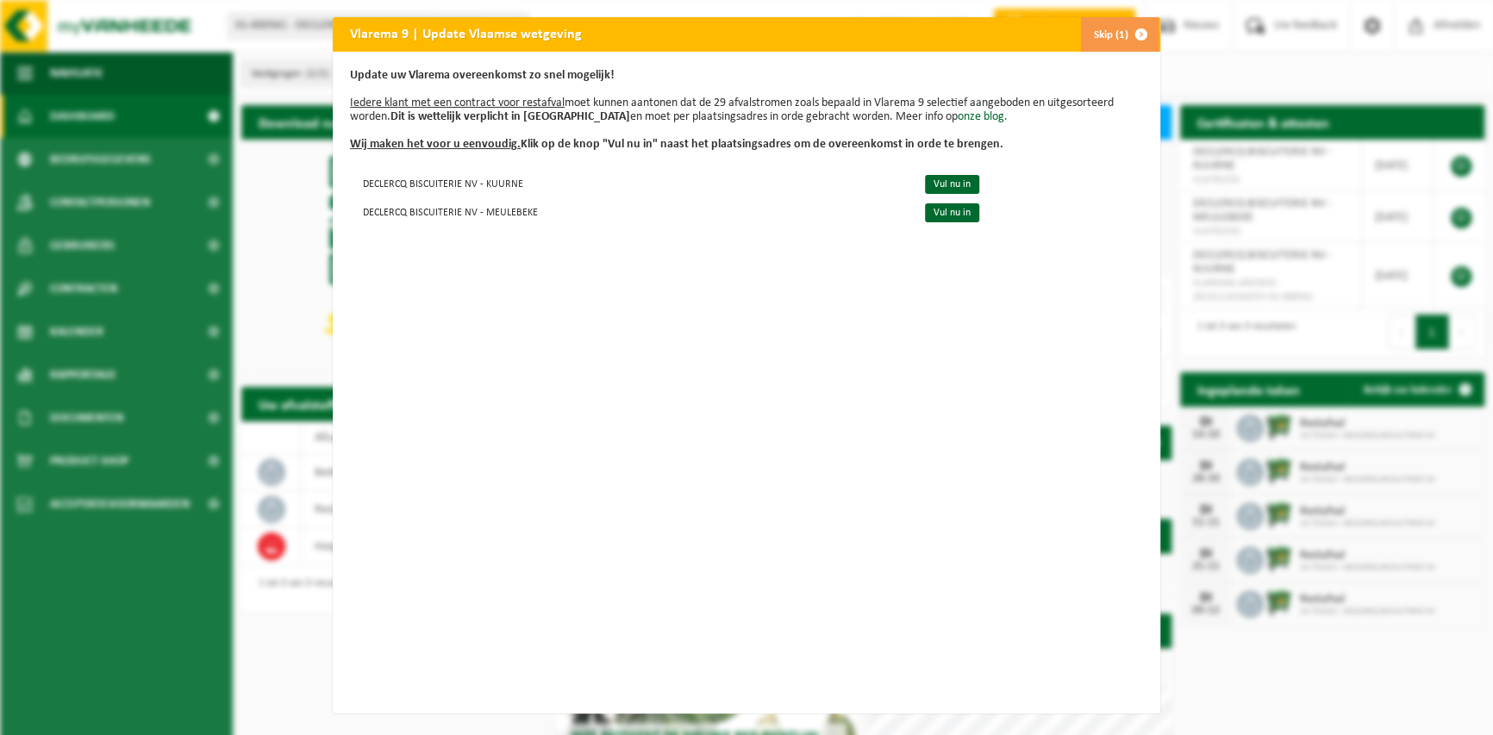 The image size is (1493, 735). What do you see at coordinates (482, 75) in the screenshot?
I see `b: Update uw Vlarema overeenkomst zo snel mogelijk!` at bounding box center [482, 75].